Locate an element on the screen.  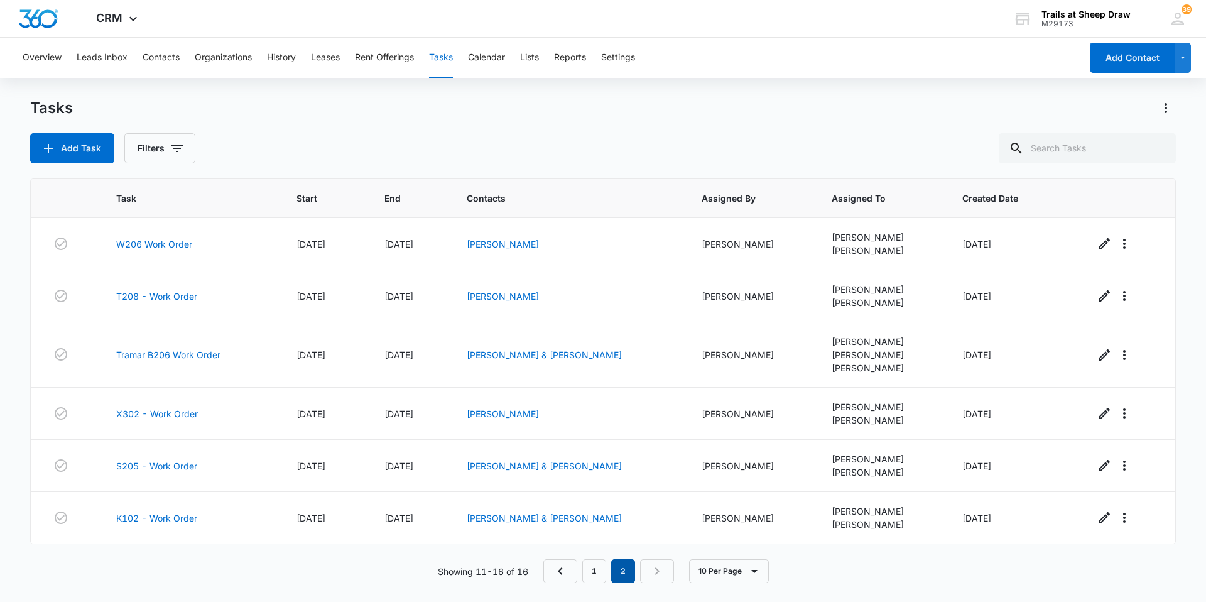
button: Contacts is located at coordinates (161, 58).